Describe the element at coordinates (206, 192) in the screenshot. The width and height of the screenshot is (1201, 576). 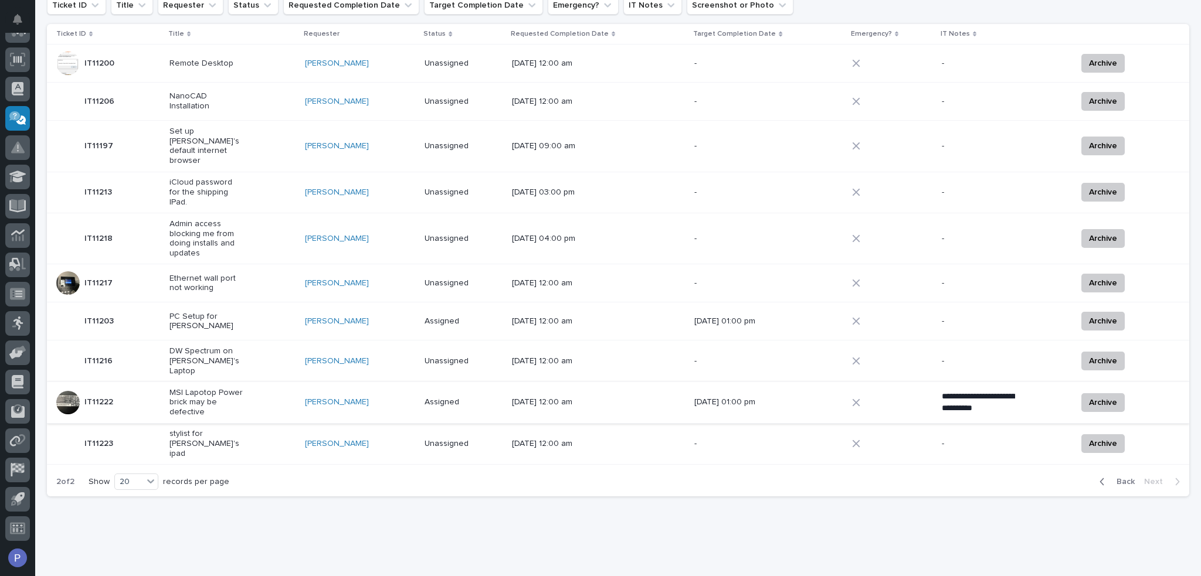
I see `p: iCloud password for the shipping IPad.` at that location.